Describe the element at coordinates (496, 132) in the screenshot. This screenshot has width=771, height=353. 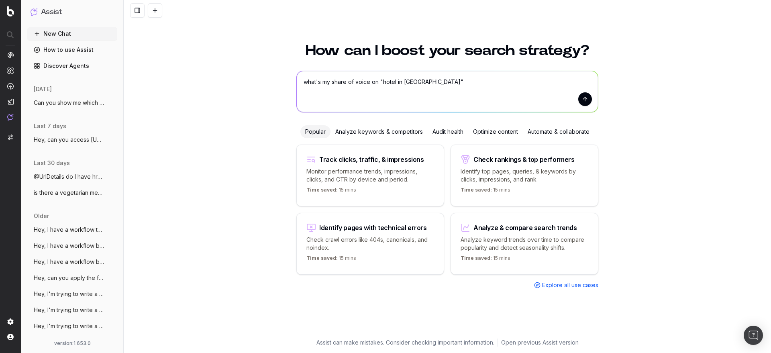
I see `div: Optimize content` at that location.